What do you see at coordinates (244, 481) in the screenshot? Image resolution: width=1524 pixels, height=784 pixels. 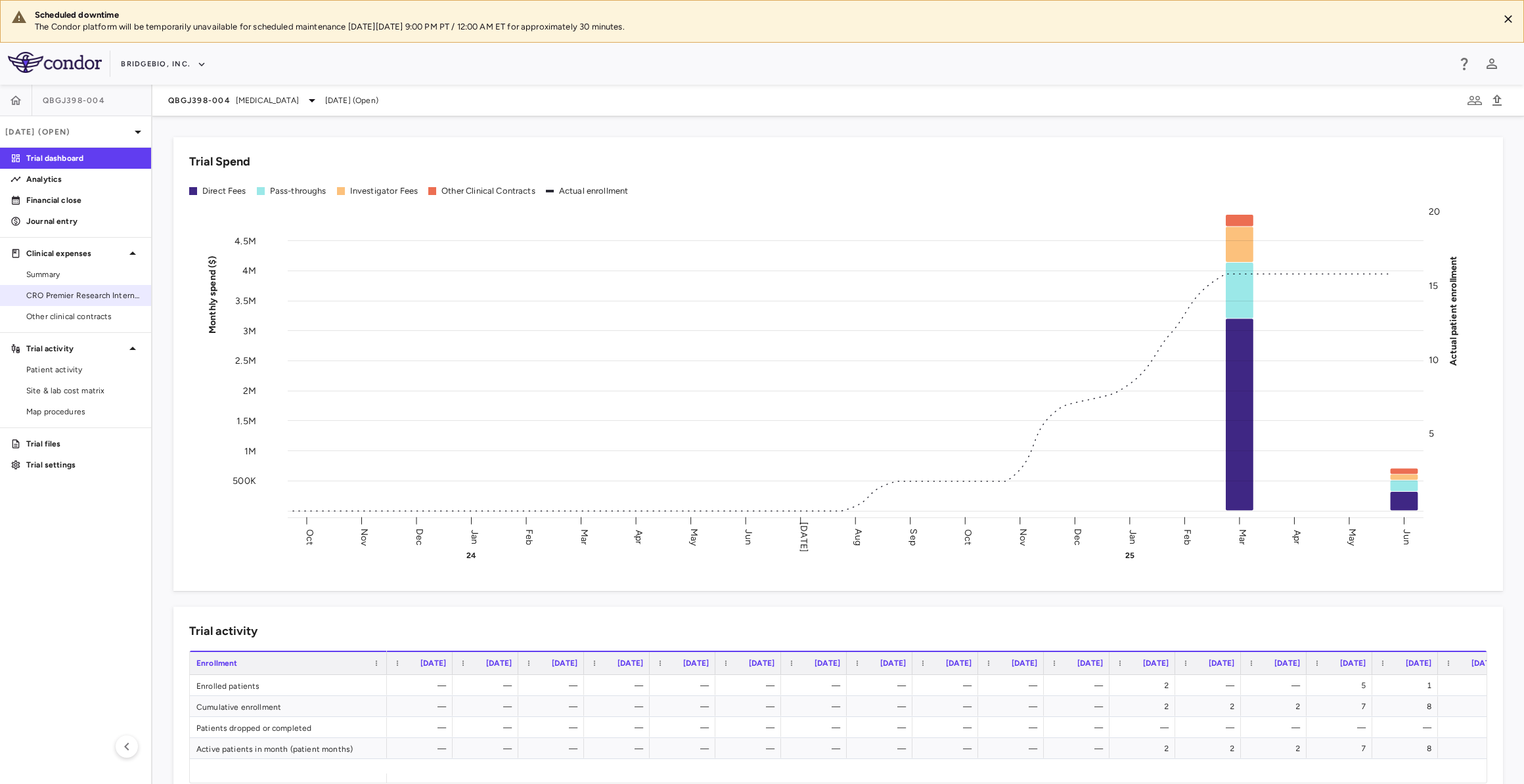 I see `tspan: 500K` at bounding box center [244, 481].